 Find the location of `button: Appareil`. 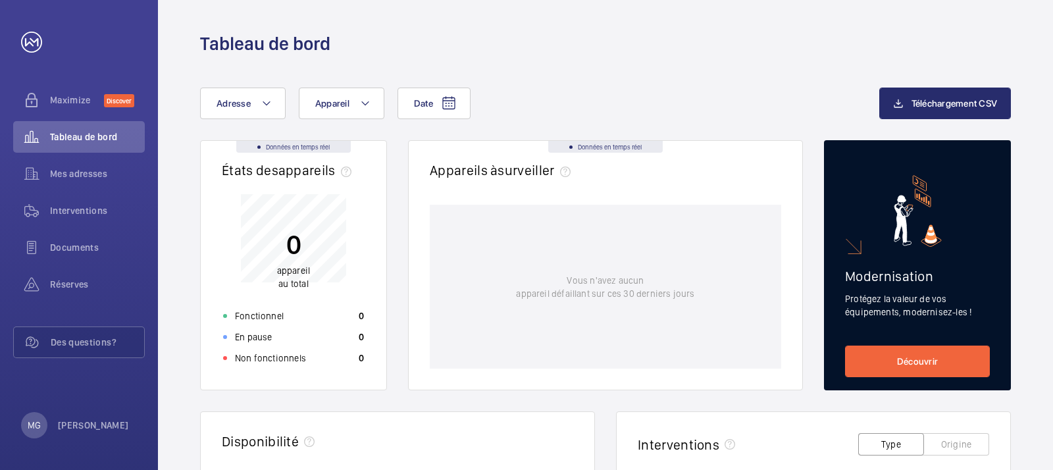

button: Appareil is located at coordinates (342, 103).